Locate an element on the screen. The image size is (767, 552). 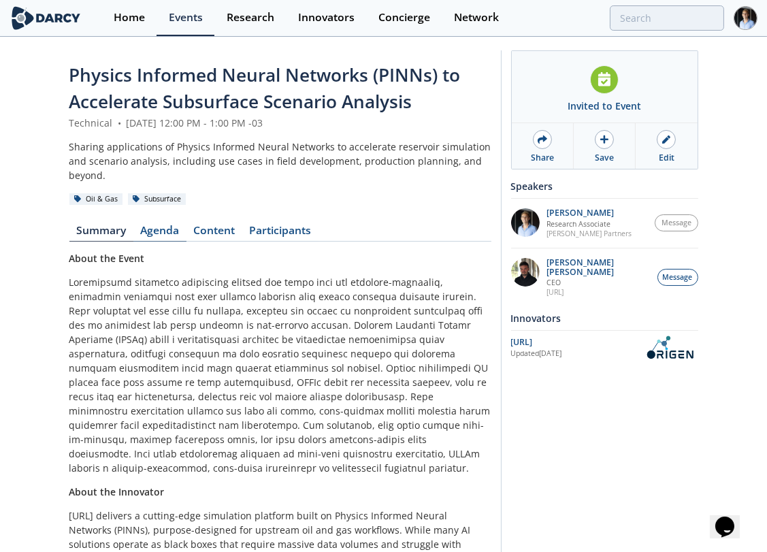
a: Summary is located at coordinates (101, 233).